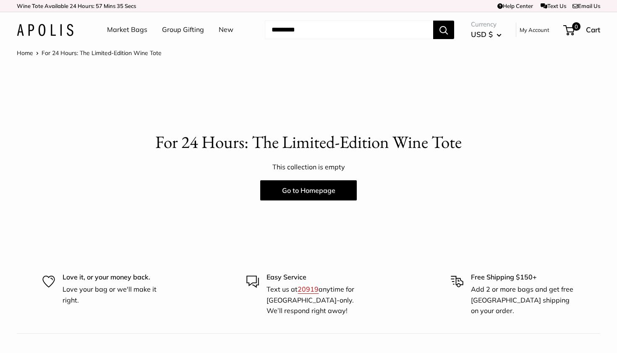 This screenshot has height=353, width=617. I want to click on p: Love your bag or we'll make it right., so click(114, 294).